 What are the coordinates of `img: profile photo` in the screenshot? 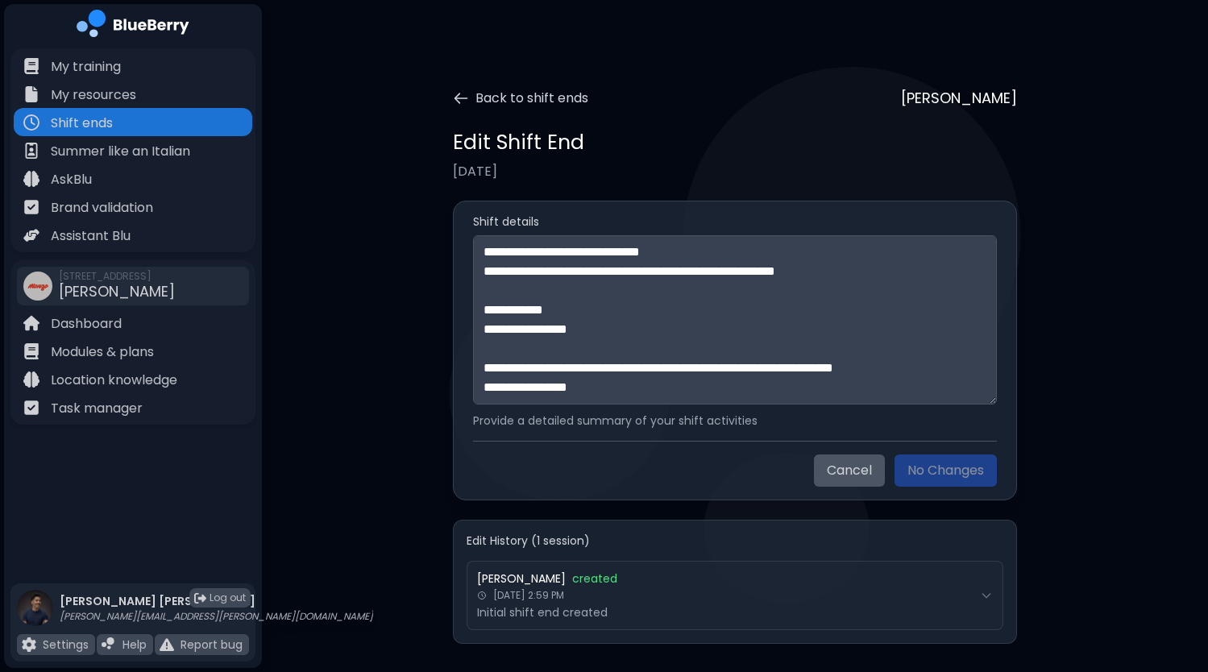 It's located at (35, 616).